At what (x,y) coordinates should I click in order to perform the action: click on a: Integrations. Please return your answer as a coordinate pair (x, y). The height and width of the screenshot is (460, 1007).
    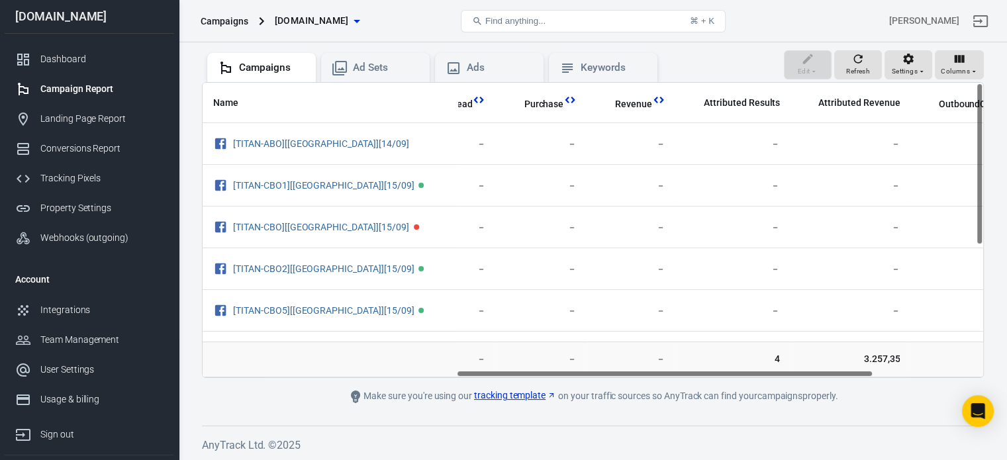
    Looking at the image, I should click on (89, 310).